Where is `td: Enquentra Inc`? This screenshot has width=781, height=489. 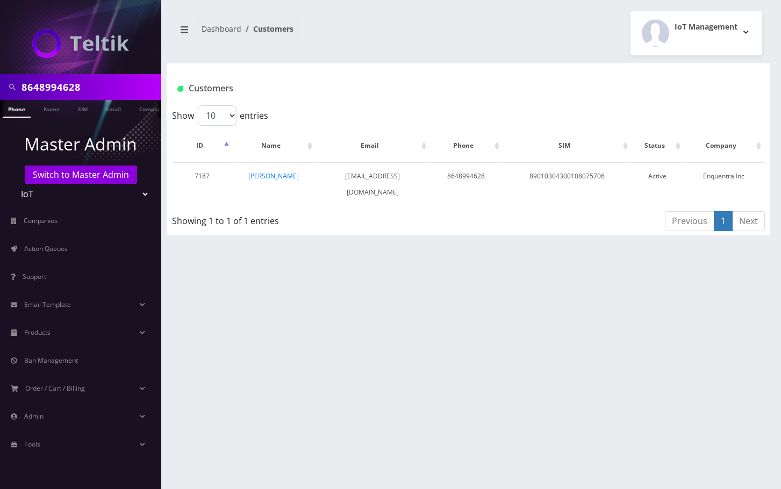 td: Enquentra Inc is located at coordinates (724, 184).